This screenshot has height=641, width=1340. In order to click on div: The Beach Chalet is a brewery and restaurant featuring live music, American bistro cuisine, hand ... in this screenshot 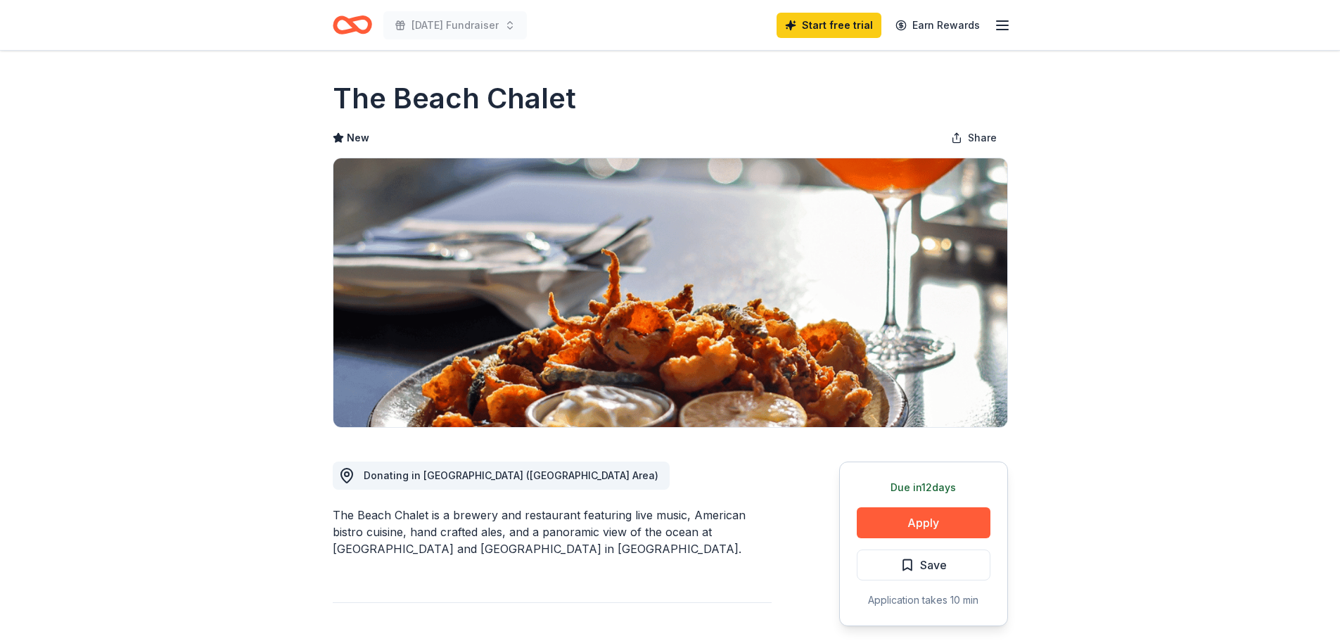, I will do `click(552, 532)`.